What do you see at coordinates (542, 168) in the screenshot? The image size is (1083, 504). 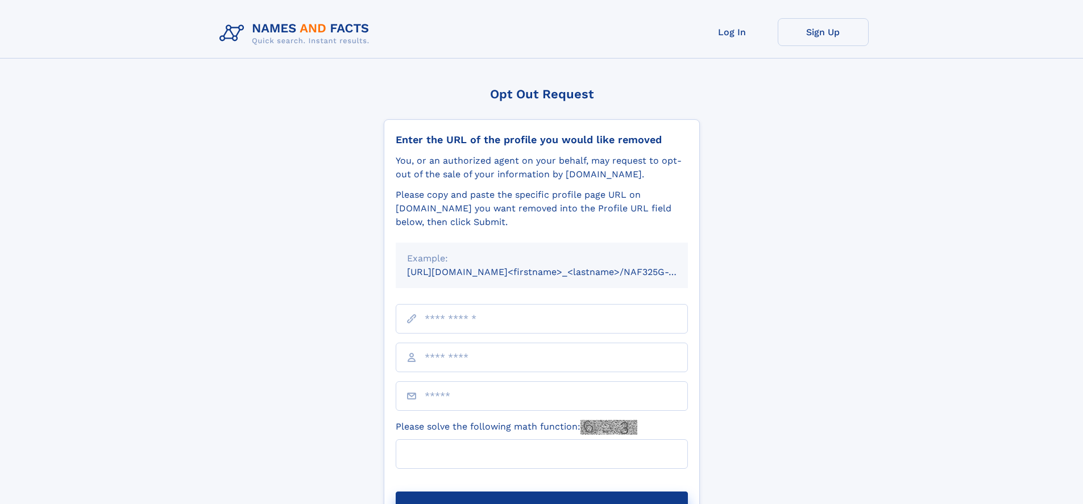 I see `div: You, or an authorized agent on your behalf, may request to opt-out of the sale of your informatio...` at bounding box center [542, 168].